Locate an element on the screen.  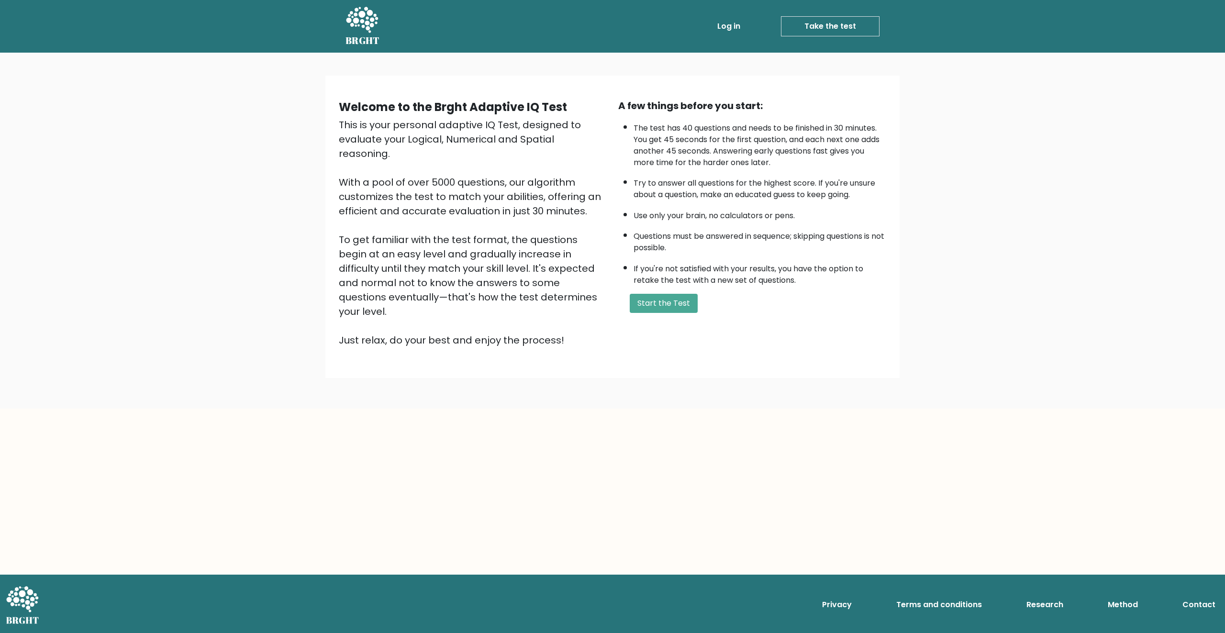
div: A few things before you start: is located at coordinates (752, 106).